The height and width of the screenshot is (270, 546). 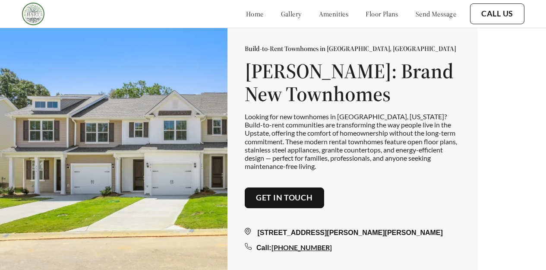 I want to click on a: amenities, so click(x=333, y=14).